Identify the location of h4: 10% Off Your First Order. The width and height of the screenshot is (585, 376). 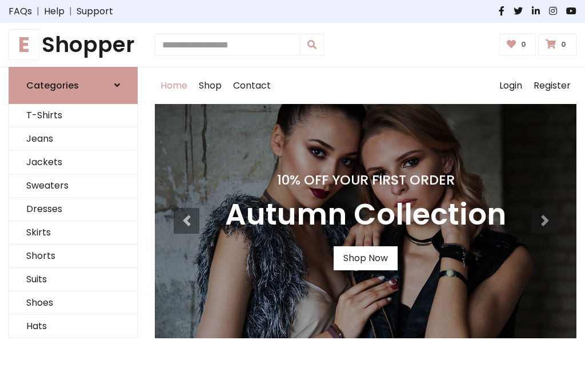
(365, 180).